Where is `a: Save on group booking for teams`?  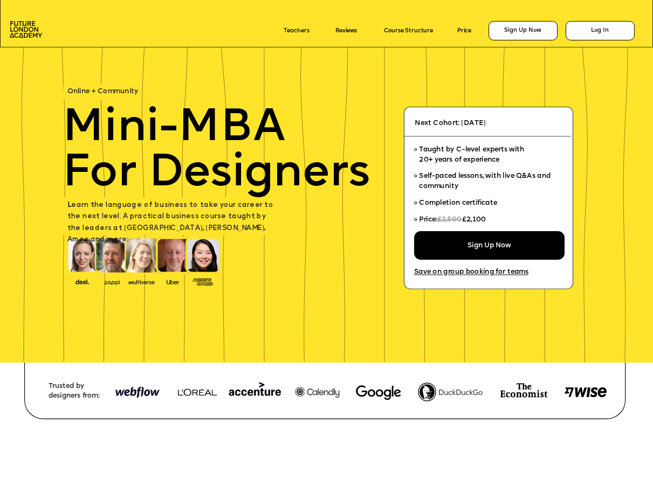
a: Save on group booking for teams is located at coordinates (471, 273).